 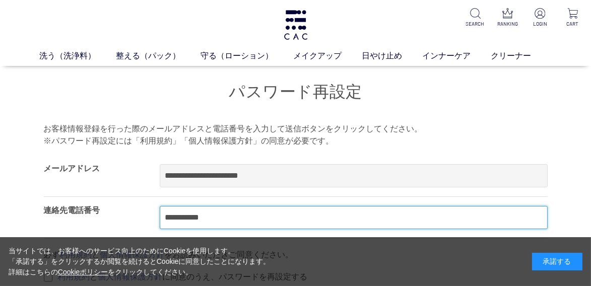 What do you see at coordinates (572, 24) in the screenshot?
I see `p: CART` at bounding box center [572, 24].